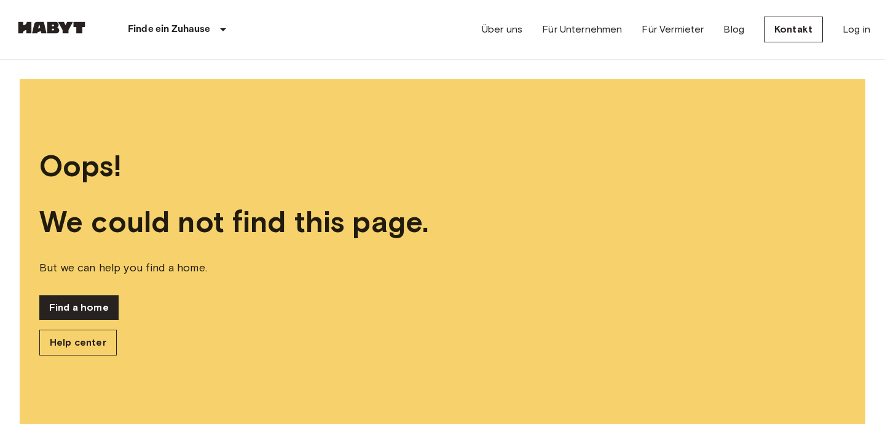 This screenshot has height=431, width=885. Describe the element at coordinates (443, 268) in the screenshot. I see `span: But we can help you find a home.` at that location.